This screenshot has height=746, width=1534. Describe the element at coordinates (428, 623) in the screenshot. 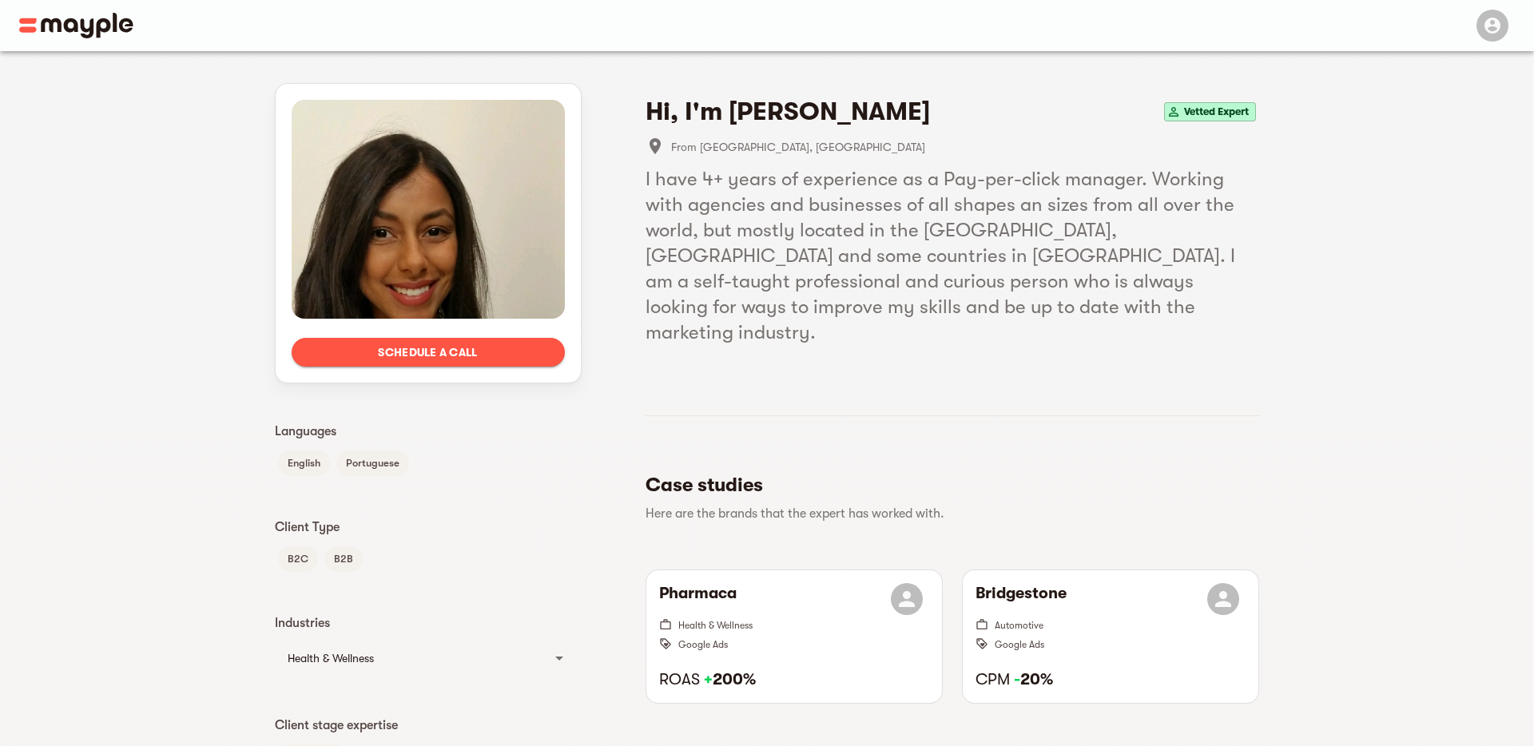

I see `p: Industries` at that location.